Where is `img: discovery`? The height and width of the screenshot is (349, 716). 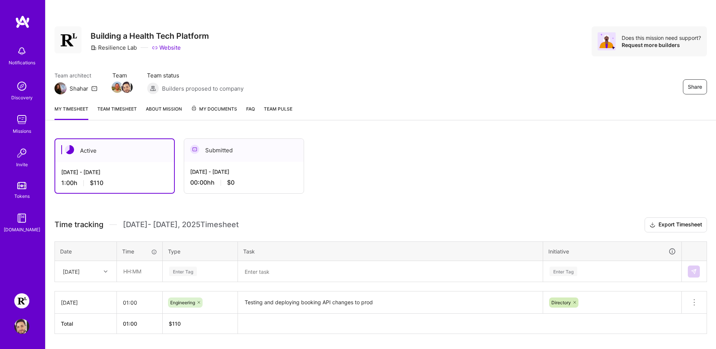
img: discovery is located at coordinates (22, 86).